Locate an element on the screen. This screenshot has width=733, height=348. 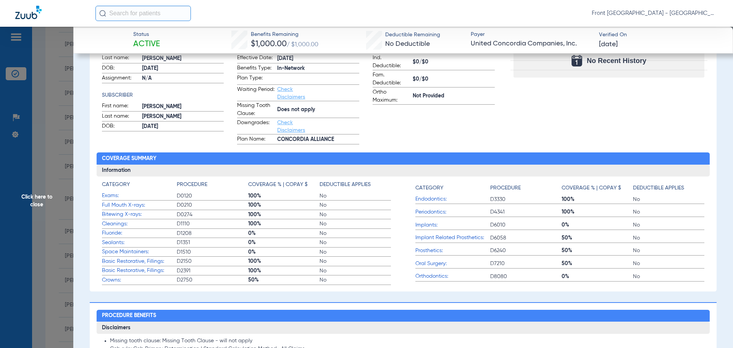
app-breakdown-title: Procedure is located at coordinates (525, 187).